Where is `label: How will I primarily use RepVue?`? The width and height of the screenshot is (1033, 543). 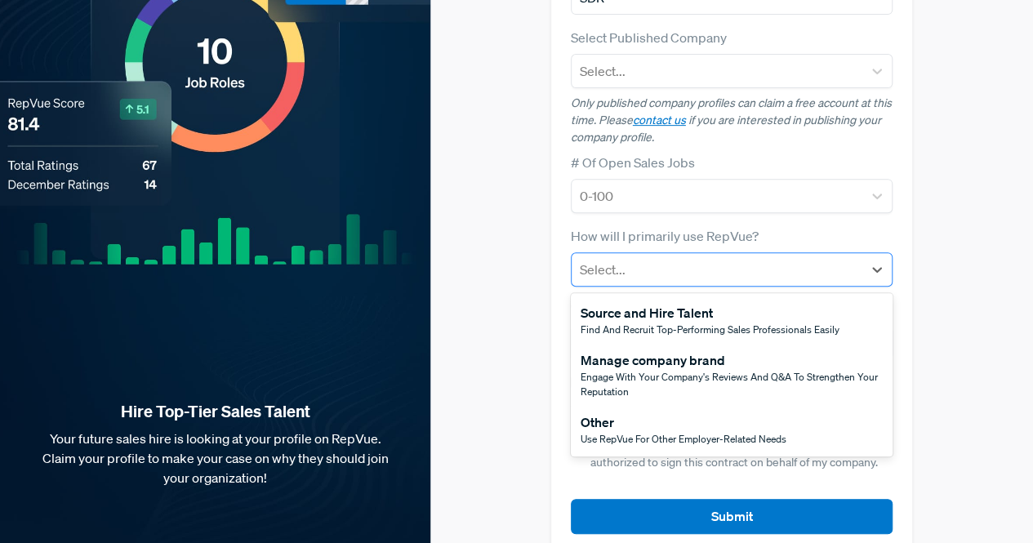
label: How will I primarily use RepVue? is located at coordinates (665, 236).